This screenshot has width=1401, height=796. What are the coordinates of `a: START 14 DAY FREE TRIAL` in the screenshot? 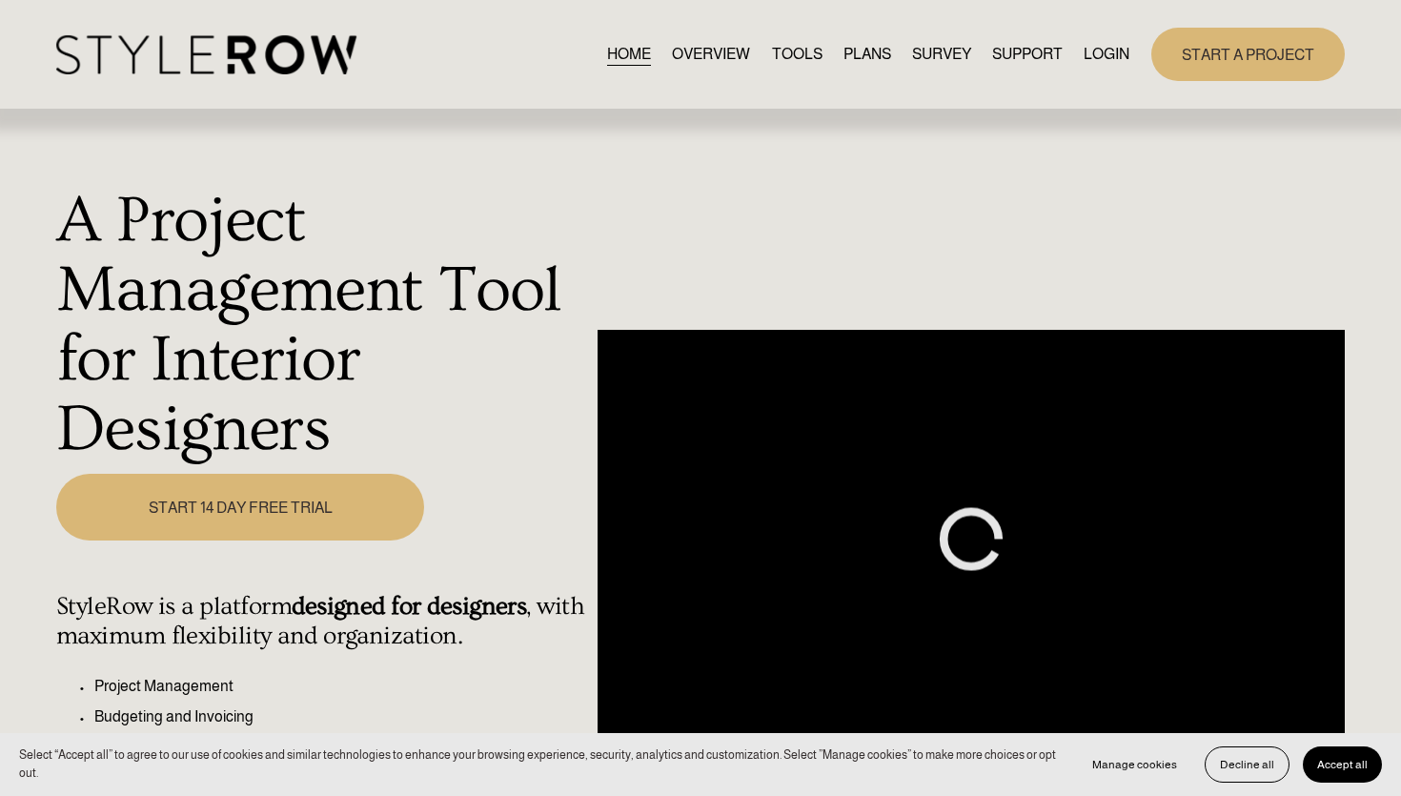 It's located at (240, 506).